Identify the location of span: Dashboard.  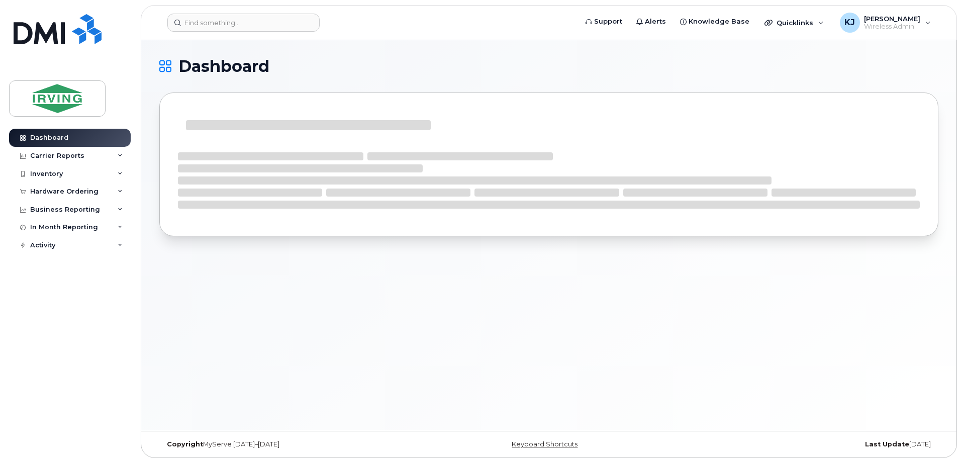
(224, 66).